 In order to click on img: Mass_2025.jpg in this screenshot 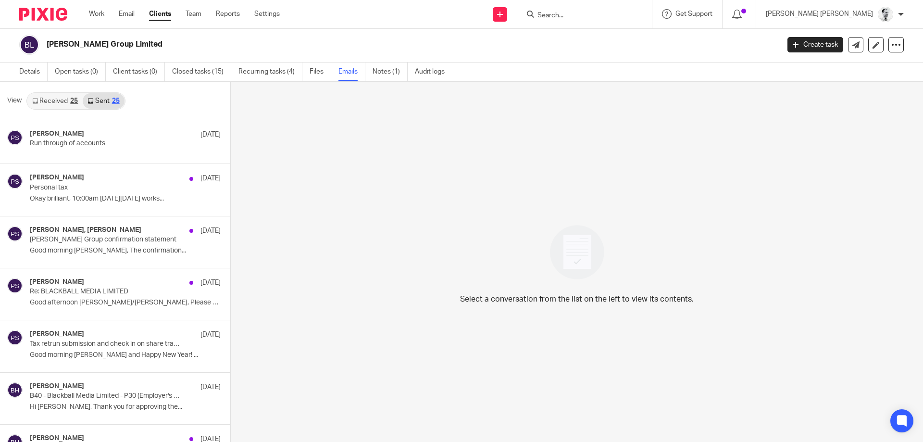, I will do `click(886, 14)`.